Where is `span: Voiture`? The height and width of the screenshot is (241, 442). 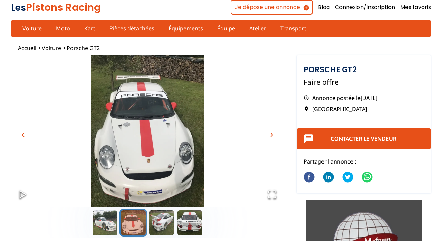
span: Voiture is located at coordinates (51, 48).